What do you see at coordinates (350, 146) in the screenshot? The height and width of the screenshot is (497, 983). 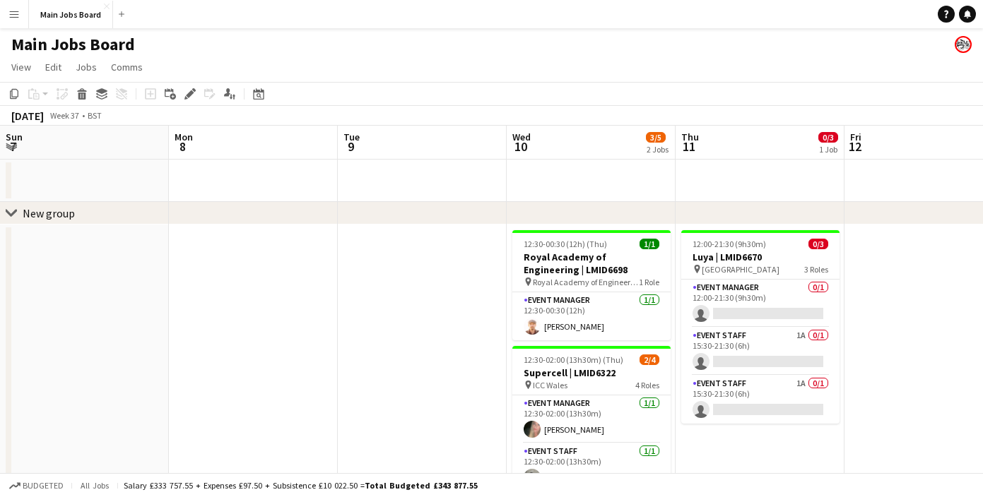 I see `span: 9` at bounding box center [350, 146].